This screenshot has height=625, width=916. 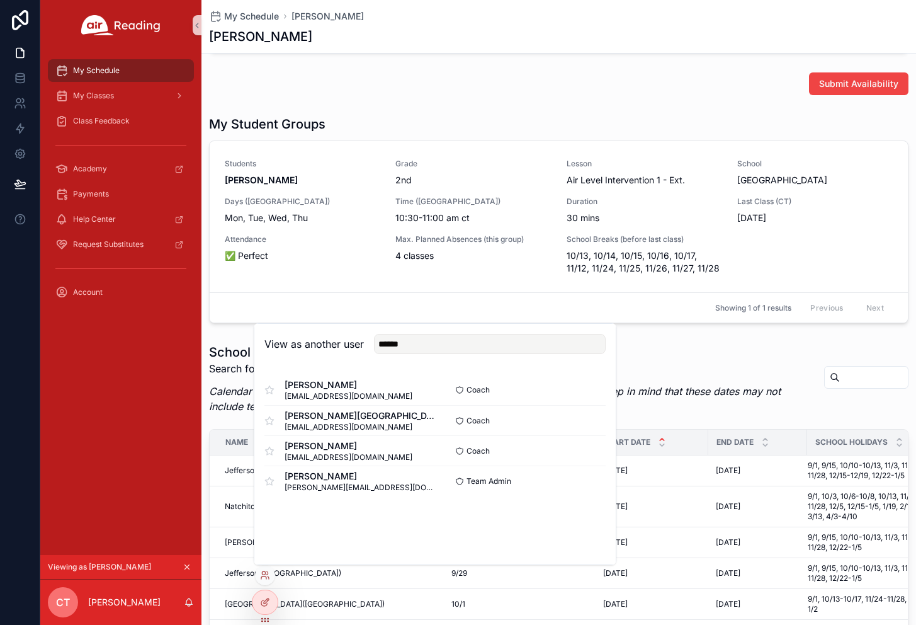 What do you see at coordinates (94, 219) in the screenshot?
I see `span: Help Center` at bounding box center [94, 219].